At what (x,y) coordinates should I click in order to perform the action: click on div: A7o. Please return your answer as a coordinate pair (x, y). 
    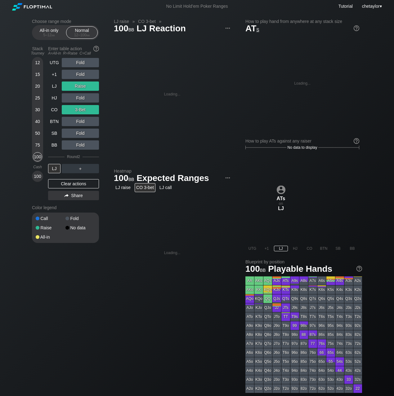
    Looking at the image, I should click on (250, 344).